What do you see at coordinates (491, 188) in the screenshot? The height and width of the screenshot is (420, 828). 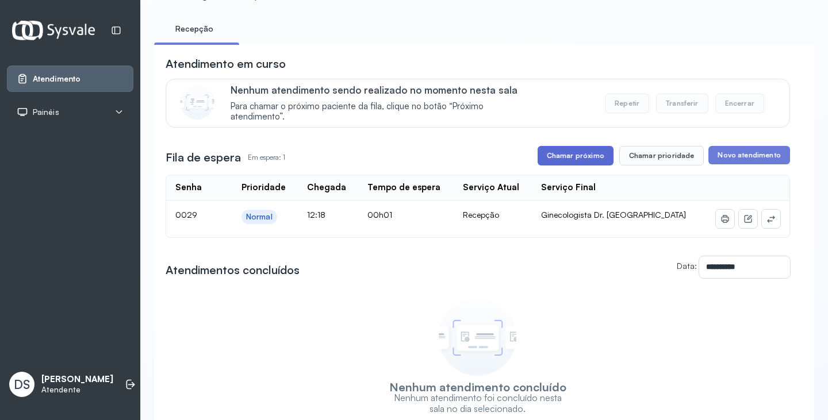 I see `div: Serviço Atual` at bounding box center [491, 188].